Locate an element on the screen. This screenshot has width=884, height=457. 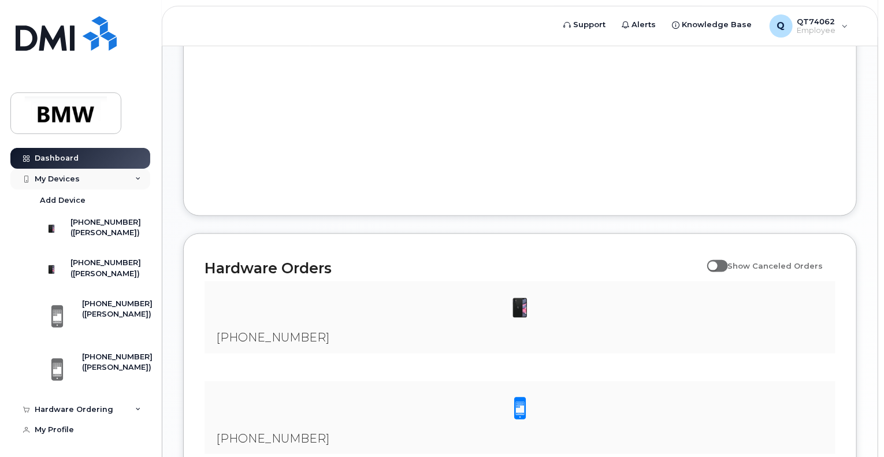
img: iPhone_11.jpg is located at coordinates (520, 308).